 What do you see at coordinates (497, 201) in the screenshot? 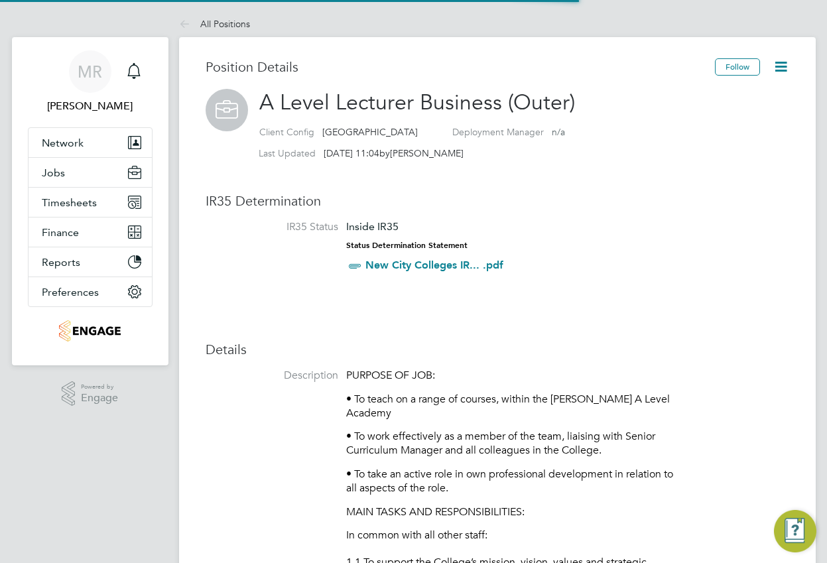
I see `h3: IR35 Determination` at bounding box center [497, 201].